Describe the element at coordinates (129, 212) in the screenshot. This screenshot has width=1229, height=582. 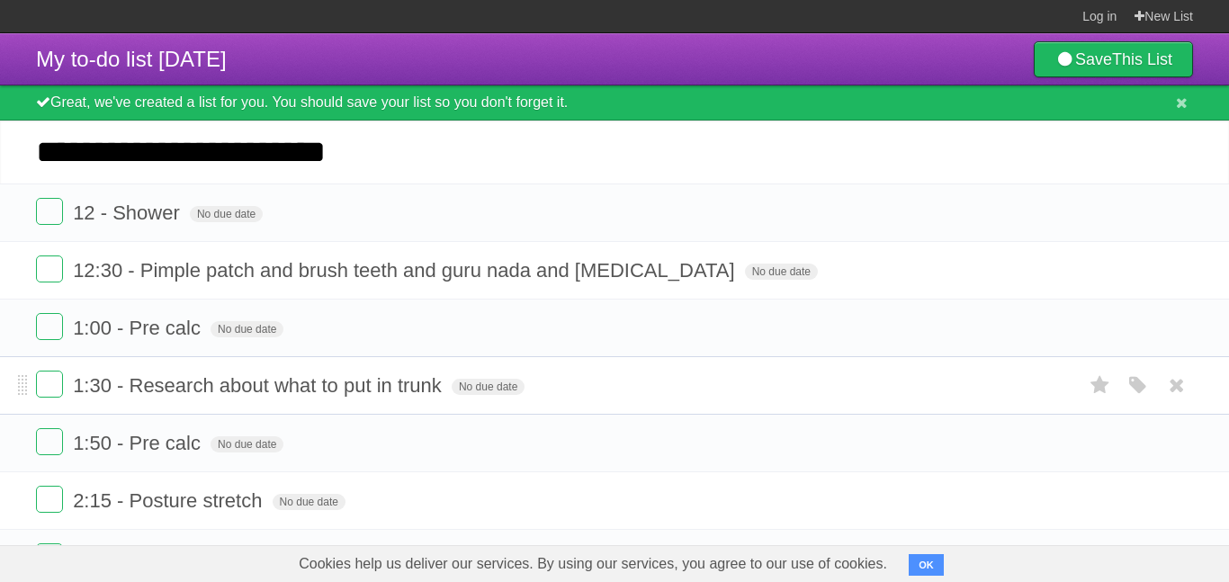
I see `span: 12 - Shower` at that location.